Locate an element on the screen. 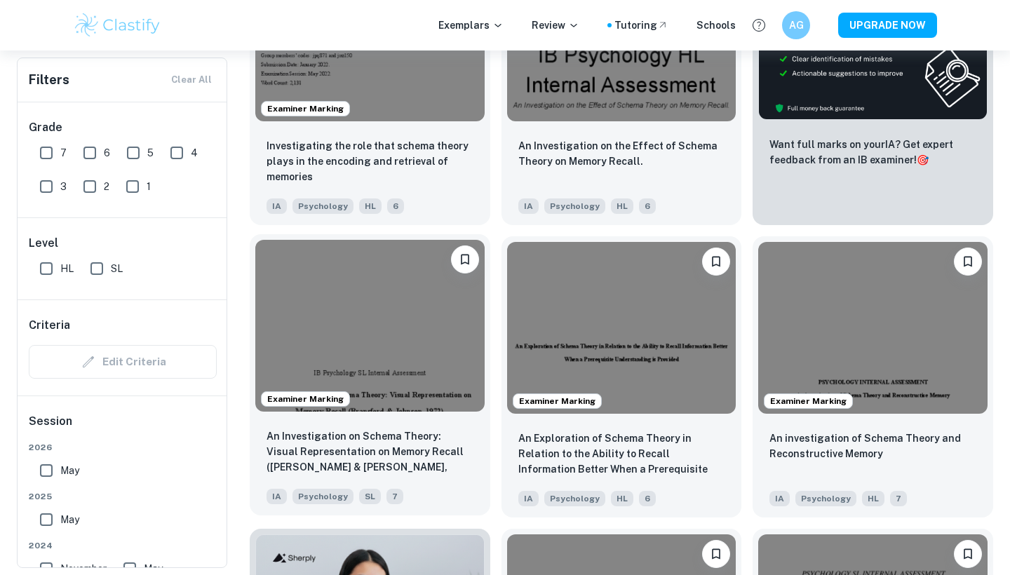 The image size is (1010, 575). h6: Session is located at coordinates (123, 427).